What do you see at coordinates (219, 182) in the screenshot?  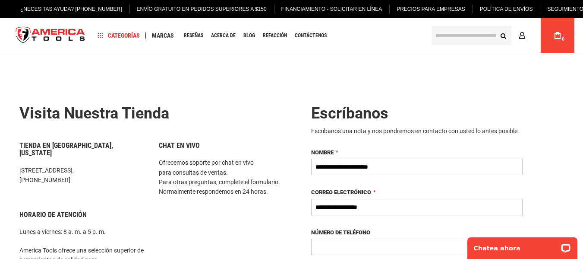 I see `font: Para otras preguntas, complete el formulario.` at bounding box center [219, 182].